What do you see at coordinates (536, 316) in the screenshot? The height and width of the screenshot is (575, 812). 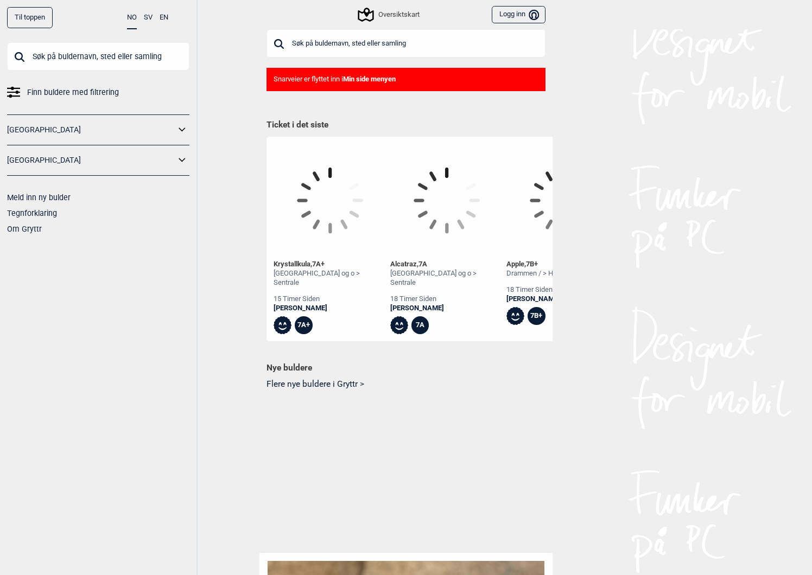 I see `div: 7B+` at bounding box center [536, 316].